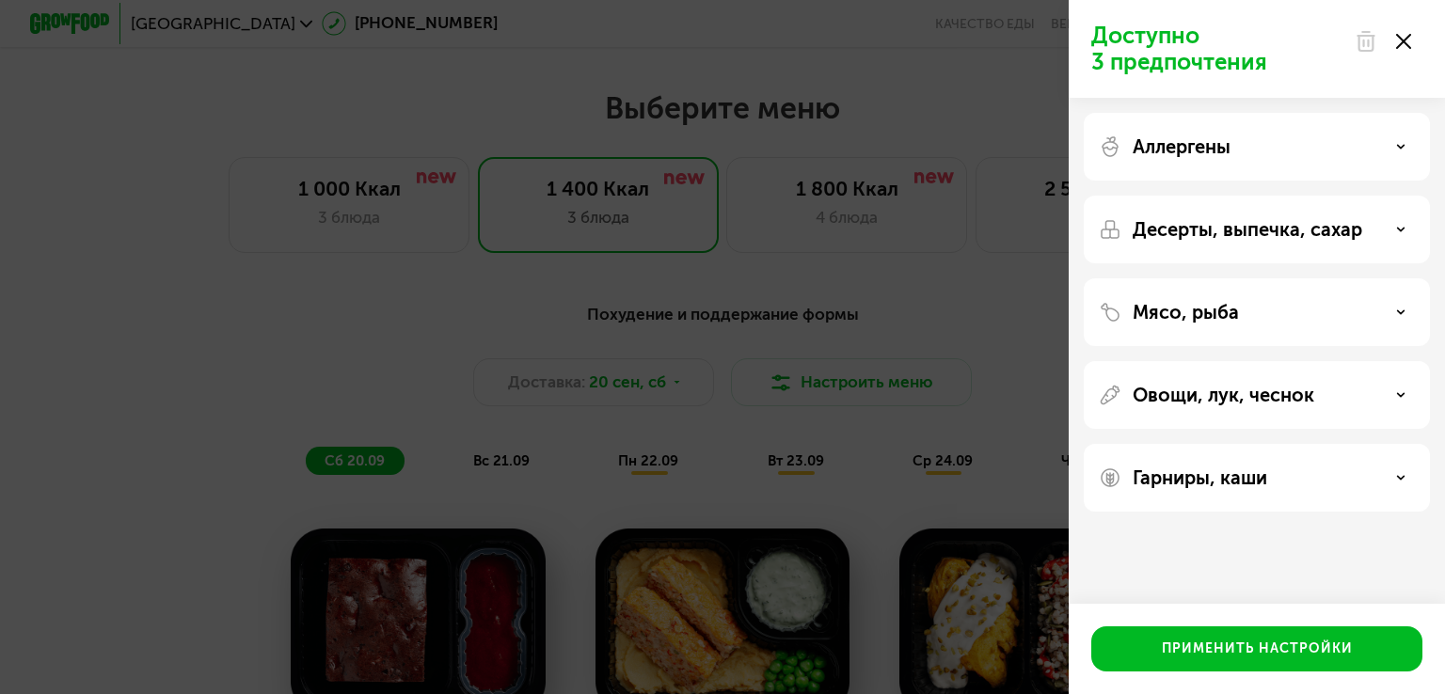 The image size is (1445, 694). What do you see at coordinates (1257, 649) in the screenshot?
I see `div: Применить настройки` at bounding box center [1257, 649].